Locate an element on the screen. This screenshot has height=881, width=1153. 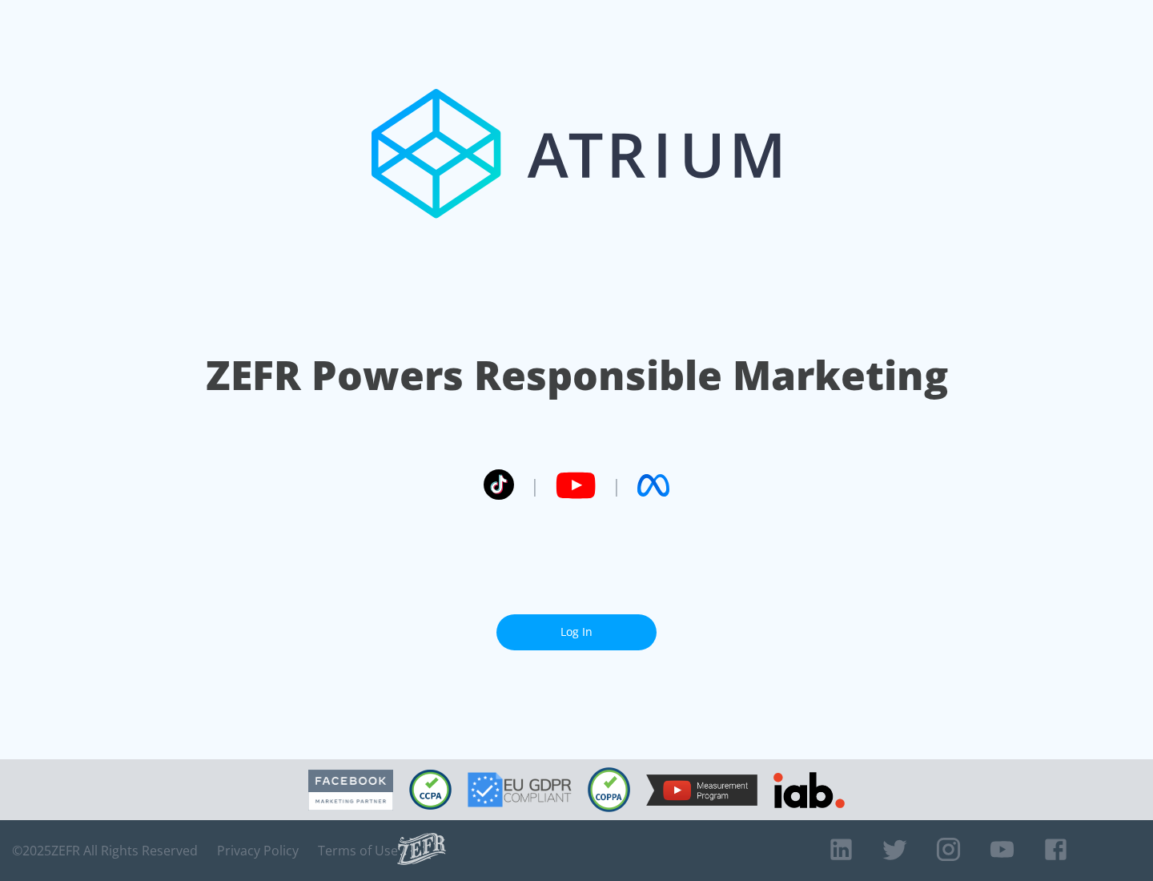
img: YouTube Measurement Program is located at coordinates (701, 789).